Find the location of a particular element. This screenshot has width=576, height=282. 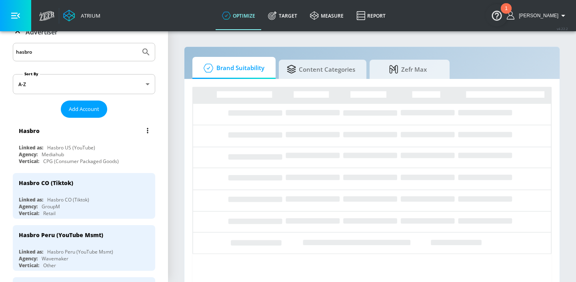

div: Mediahub is located at coordinates (53, 154).